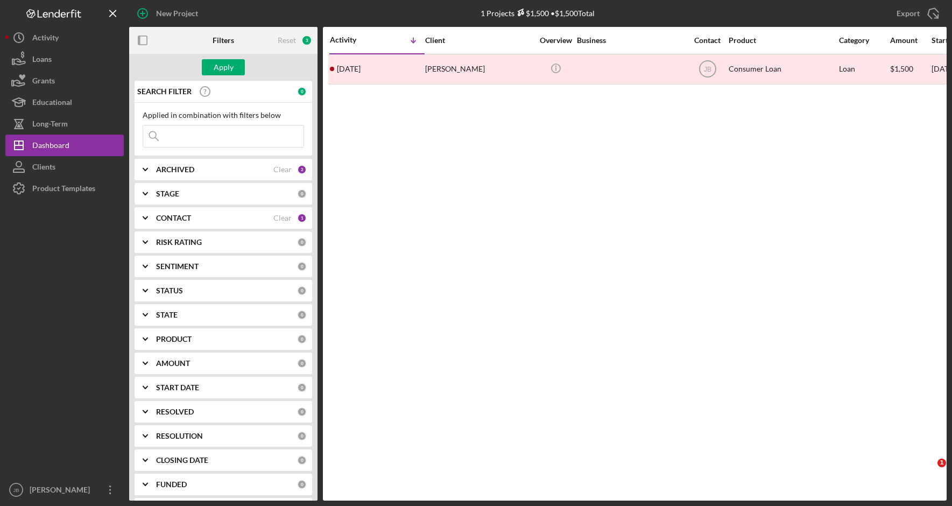  What do you see at coordinates (169, 13) in the screenshot?
I see `button: New Project` at bounding box center [169, 13].